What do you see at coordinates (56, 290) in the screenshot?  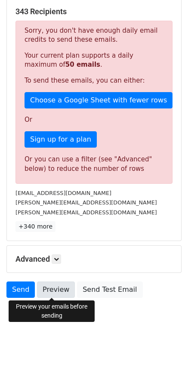 I see `a: Preview` at bounding box center [56, 290].